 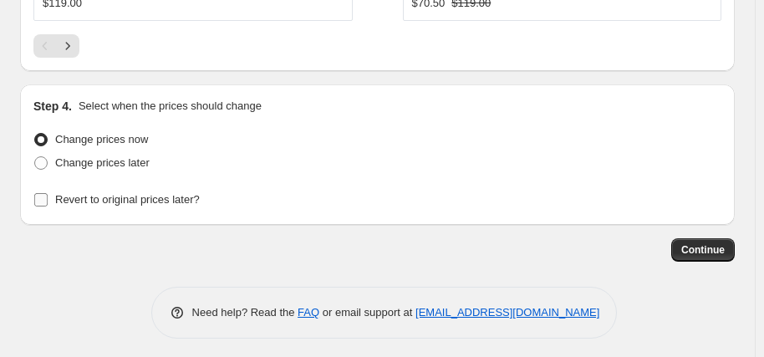 I want to click on span: or email support at, so click(x=367, y=312).